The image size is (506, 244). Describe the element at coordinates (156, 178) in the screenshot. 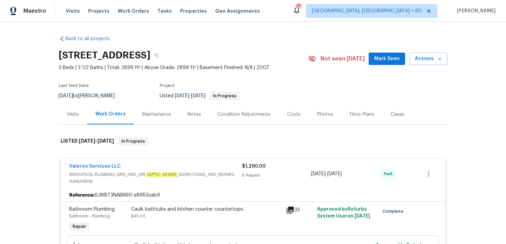

I see `span: IRRIGATION, PLUMBING, BRN_AND_LRR, , _INSPECTIONS_AND_REPAIRS, HANDYMAN` at that location.